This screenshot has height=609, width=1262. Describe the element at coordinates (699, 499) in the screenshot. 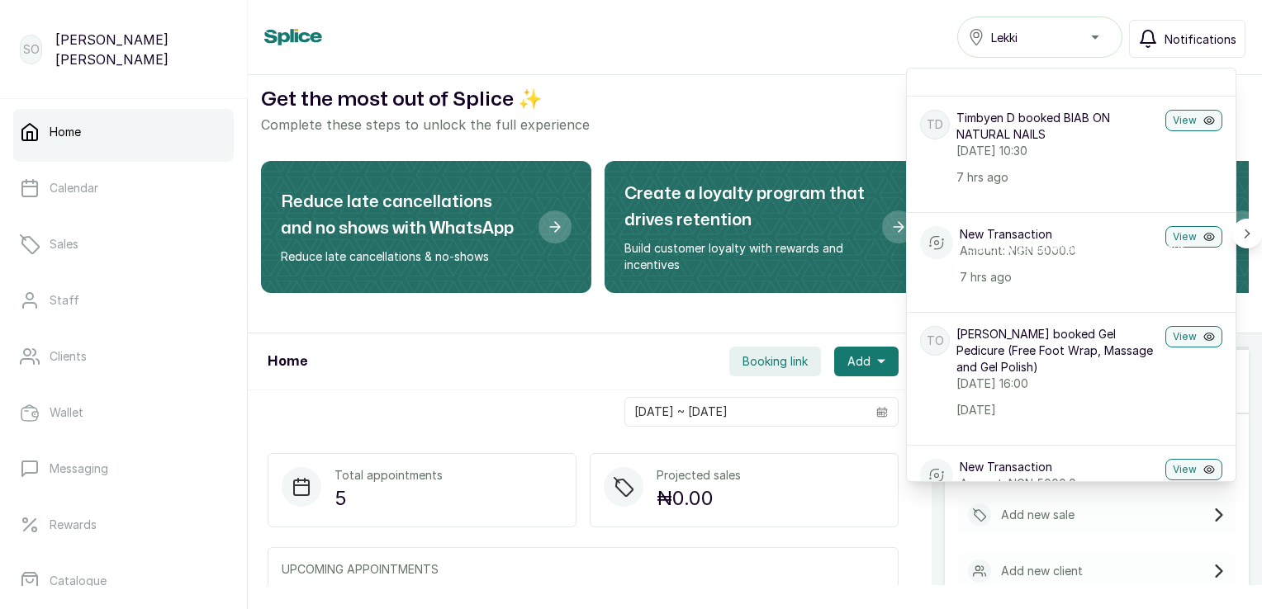

I see `p: ₦0.00` at that location.